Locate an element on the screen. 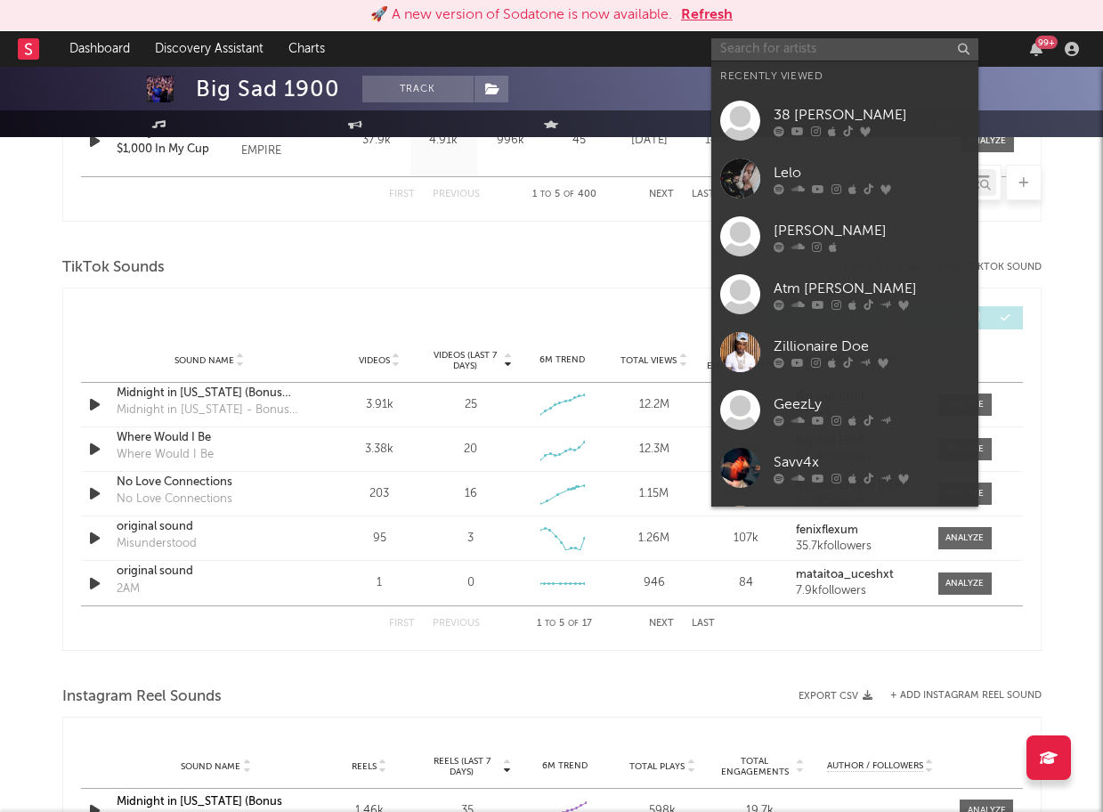 The image size is (1103, 812). a: Muddy America: $1,000 In My Cup is located at coordinates (174, 141).